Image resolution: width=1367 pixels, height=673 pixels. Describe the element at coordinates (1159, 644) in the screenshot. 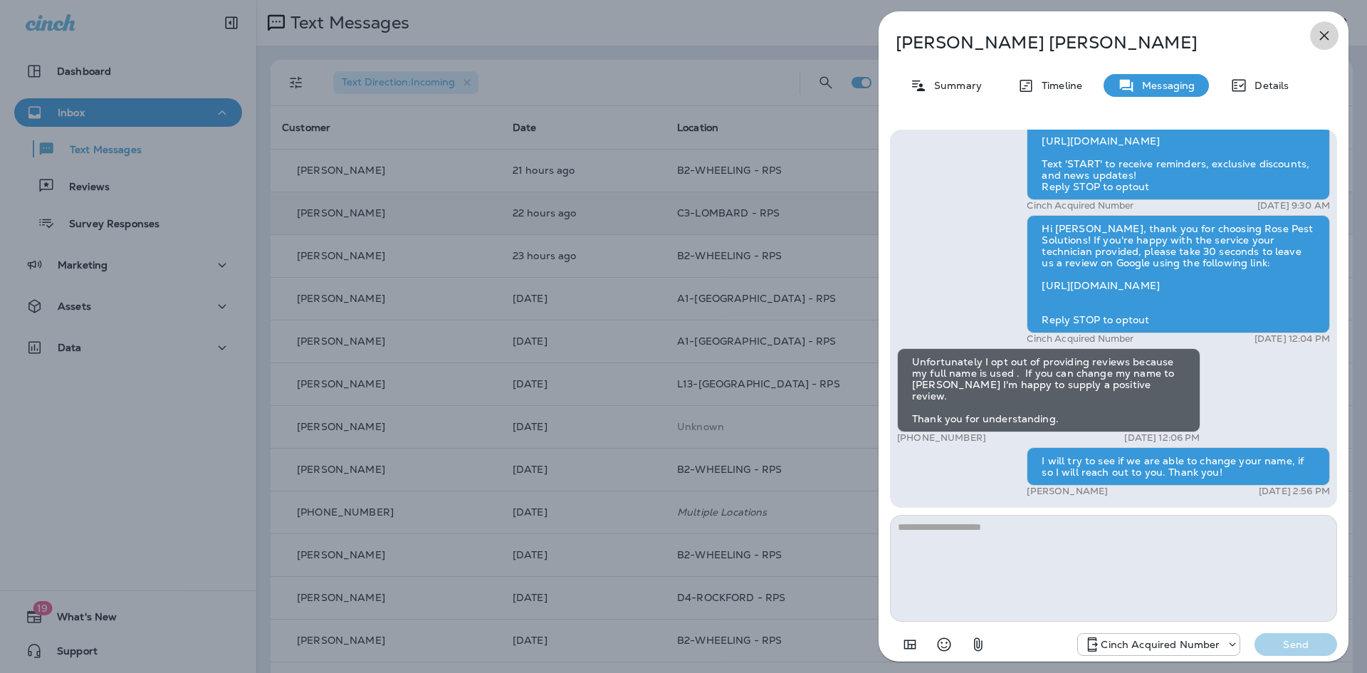

I see `div: +1 (224) 344-8646` at that location.